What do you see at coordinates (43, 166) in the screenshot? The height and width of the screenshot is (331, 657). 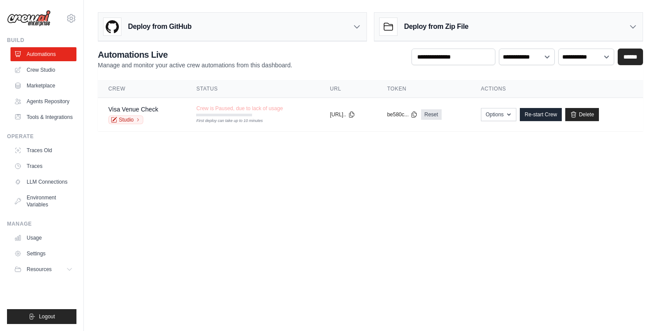 I see `a: Traces` at bounding box center [43, 166].